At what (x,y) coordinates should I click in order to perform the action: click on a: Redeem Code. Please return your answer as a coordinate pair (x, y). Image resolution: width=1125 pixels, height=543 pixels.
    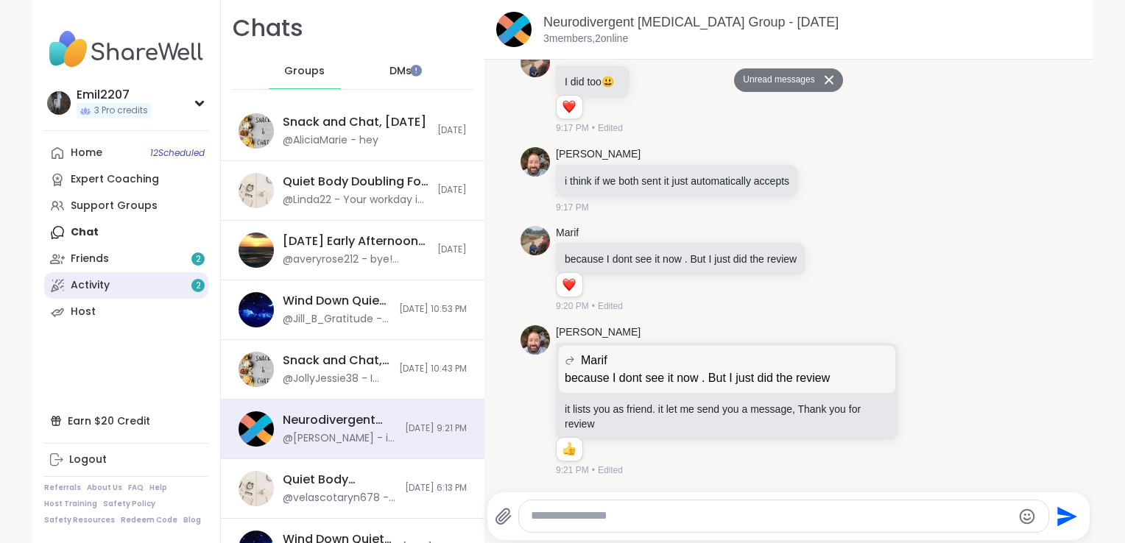
    Looking at the image, I should click on (149, 520).